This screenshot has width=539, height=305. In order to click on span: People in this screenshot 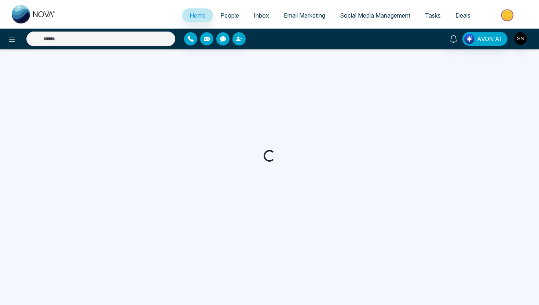, I will do `click(230, 15)`.